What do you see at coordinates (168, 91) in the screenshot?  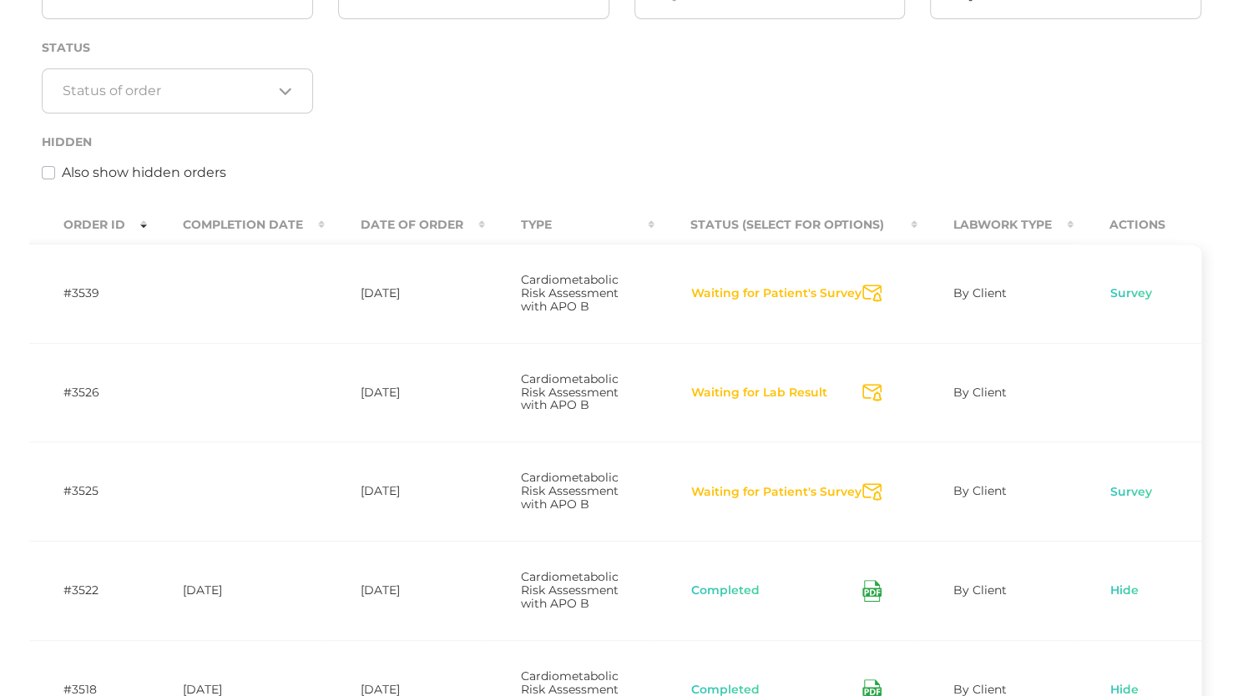 I see `input: Search for option` at bounding box center [168, 91].